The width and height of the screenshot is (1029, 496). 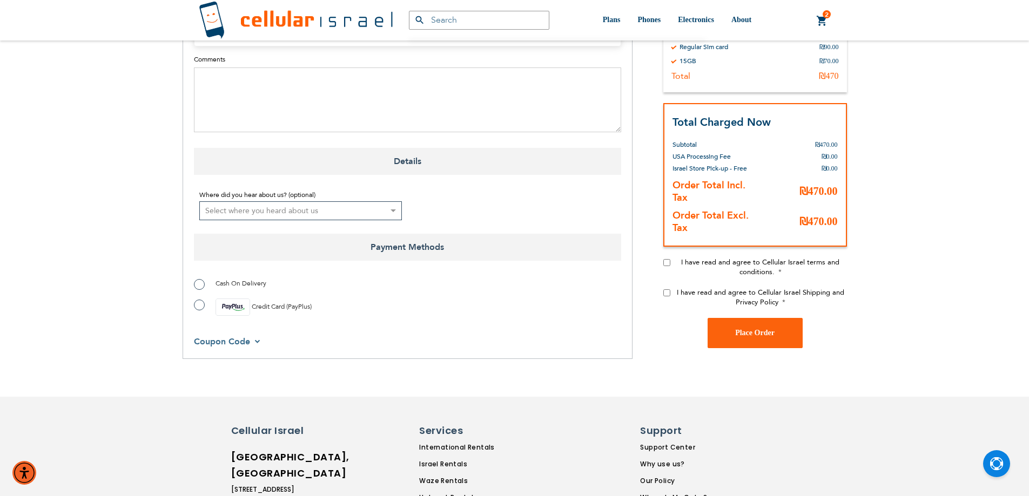 I want to click on strong: Total Charged Now, so click(x=721, y=122).